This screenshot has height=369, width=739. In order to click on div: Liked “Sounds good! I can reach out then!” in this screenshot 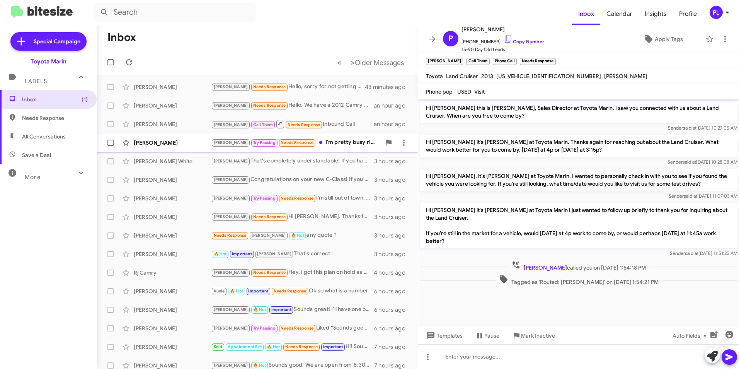, I will do `click(292, 328)`.